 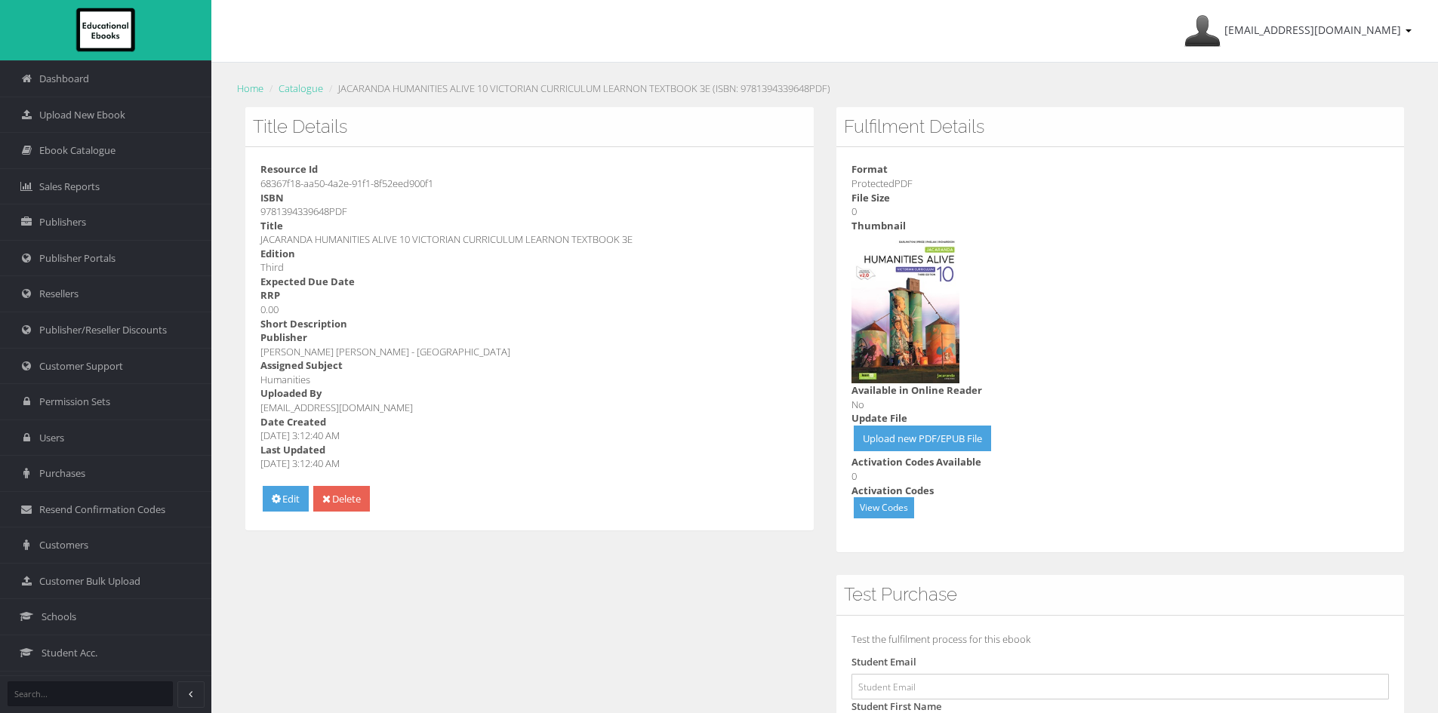 I want to click on dt: Last Updated, so click(x=529, y=450).